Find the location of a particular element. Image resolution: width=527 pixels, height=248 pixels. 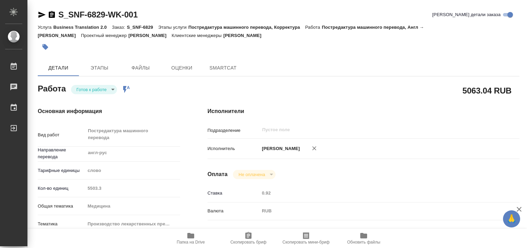

p: Услуга is located at coordinates (45, 27).